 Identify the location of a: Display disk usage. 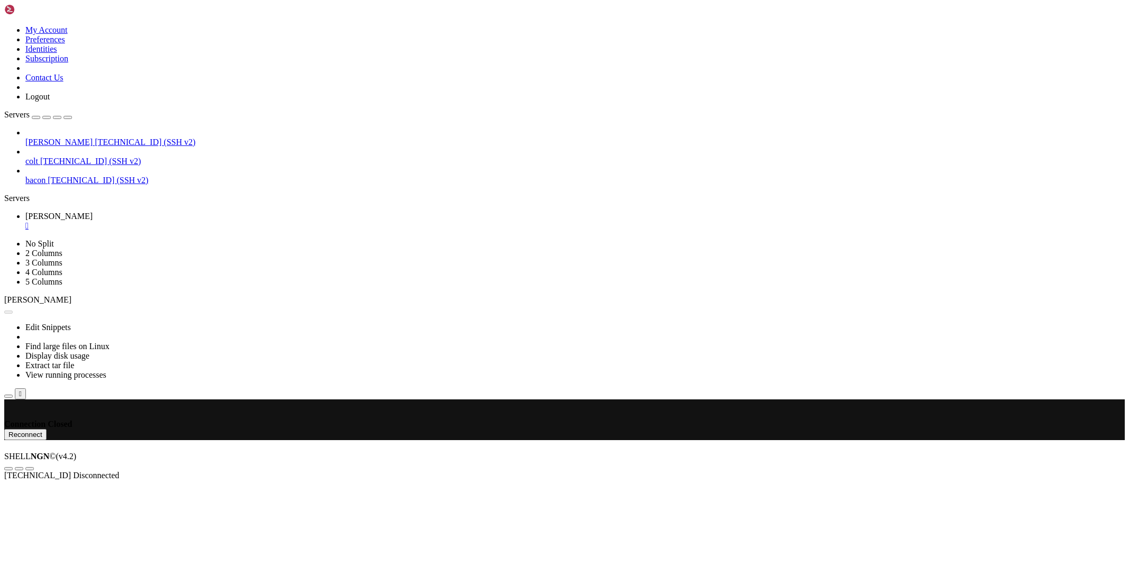
(57, 356).